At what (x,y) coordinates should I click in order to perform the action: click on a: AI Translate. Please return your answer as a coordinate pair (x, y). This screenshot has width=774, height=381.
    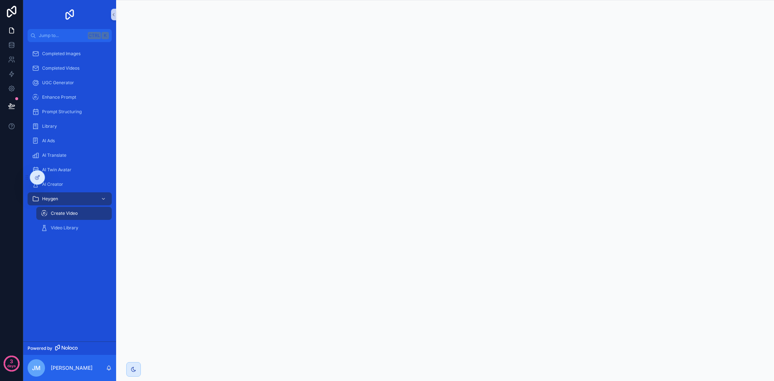
    Looking at the image, I should click on (70, 155).